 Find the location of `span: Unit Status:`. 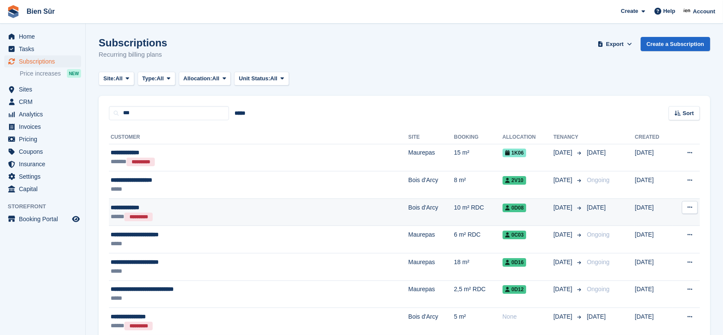

span: Unit Status: is located at coordinates (254, 79).